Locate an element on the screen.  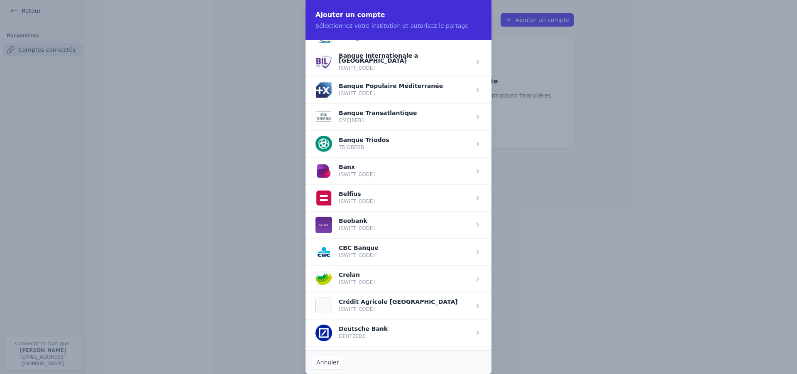
p: Beobank is located at coordinates (356, 221).